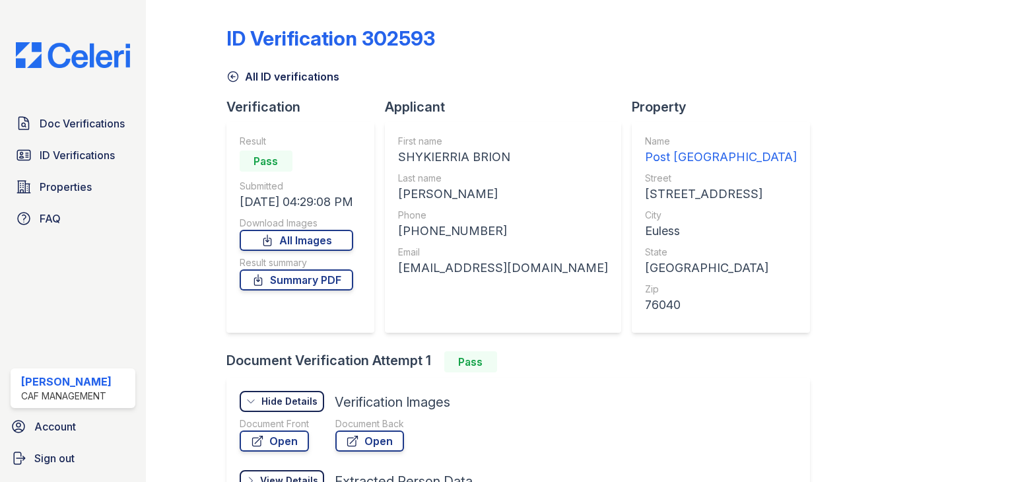 This screenshot has width=1014, height=482. Describe the element at coordinates (721, 178) in the screenshot. I see `div: Street` at that location.